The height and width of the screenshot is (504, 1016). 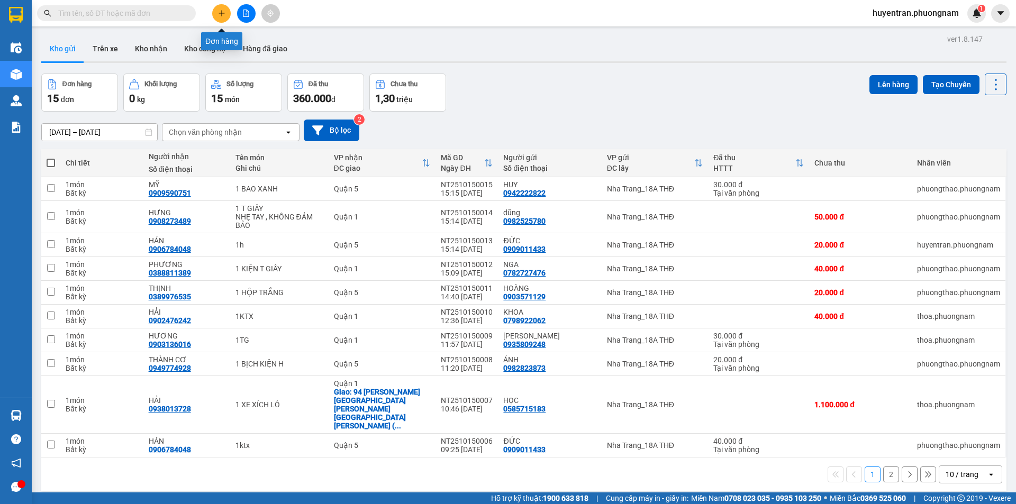 What do you see at coordinates (378, 158) in the screenshot?
I see `div: VP nhận` at bounding box center [378, 158].